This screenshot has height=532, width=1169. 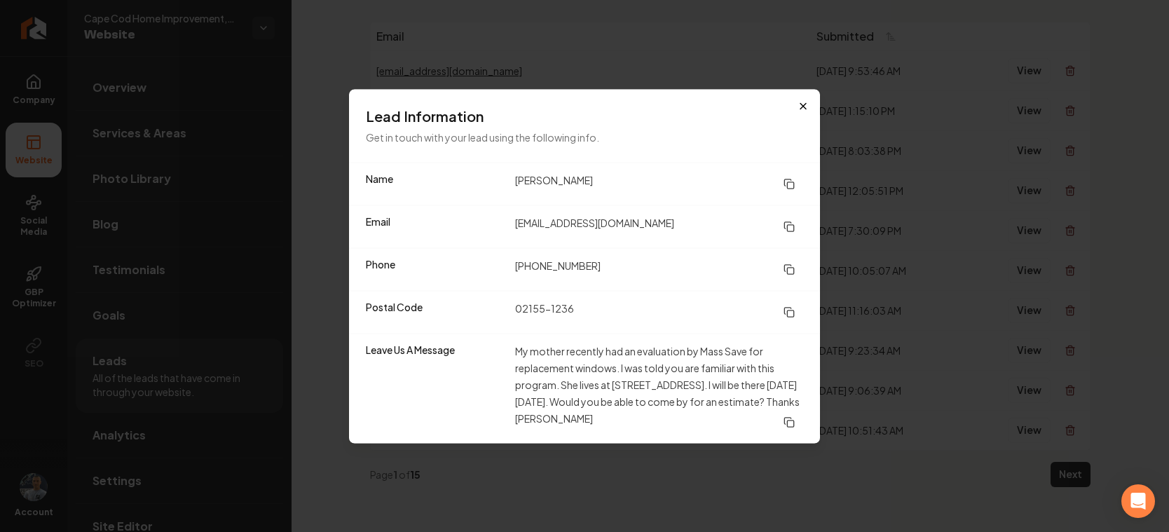 What do you see at coordinates (584, 137) in the screenshot?
I see `p: Get in touch with your lead using the following info.` at bounding box center [584, 137].